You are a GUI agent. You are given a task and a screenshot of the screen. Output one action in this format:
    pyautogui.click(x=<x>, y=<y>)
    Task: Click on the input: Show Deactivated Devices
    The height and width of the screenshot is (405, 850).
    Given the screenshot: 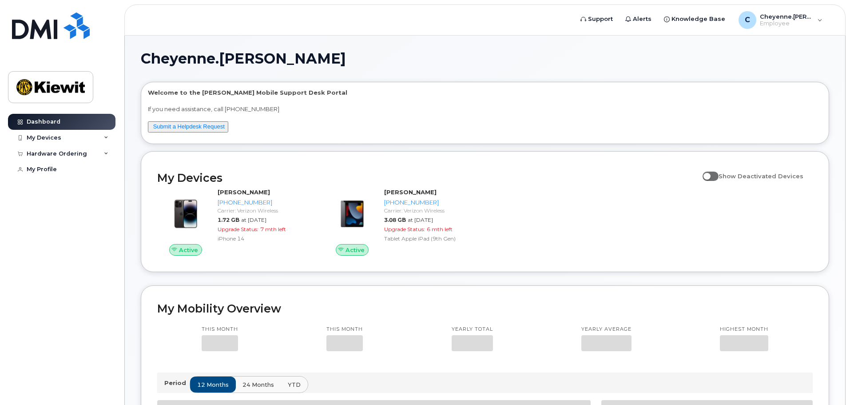 What is the action you would take?
    pyautogui.click(x=706, y=171)
    